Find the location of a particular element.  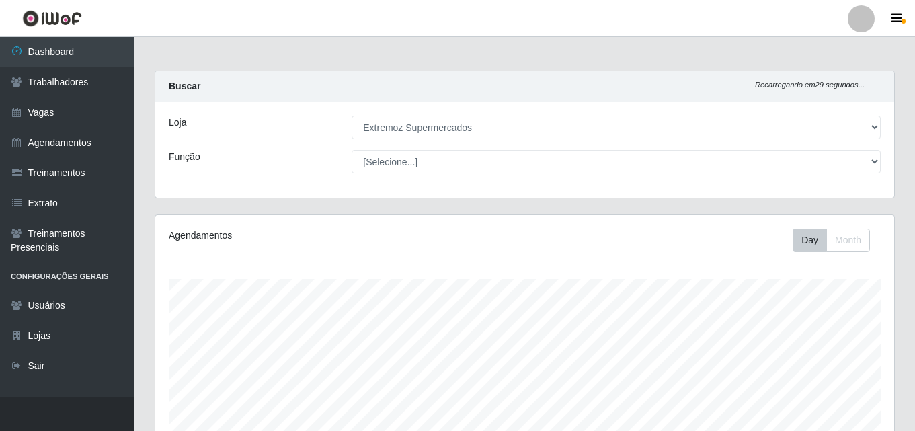

label: Loja is located at coordinates (177, 122).